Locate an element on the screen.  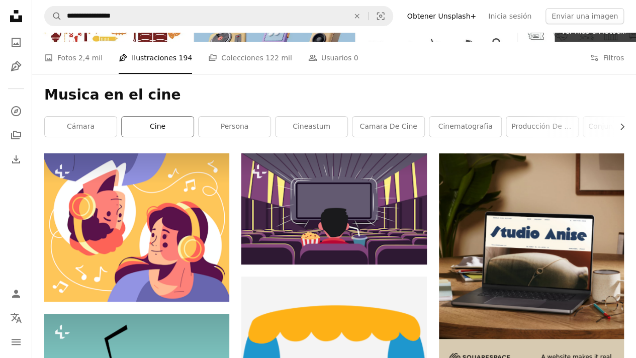
form: Encuentra imágenes en todo el sitio is located at coordinates (219, 16).